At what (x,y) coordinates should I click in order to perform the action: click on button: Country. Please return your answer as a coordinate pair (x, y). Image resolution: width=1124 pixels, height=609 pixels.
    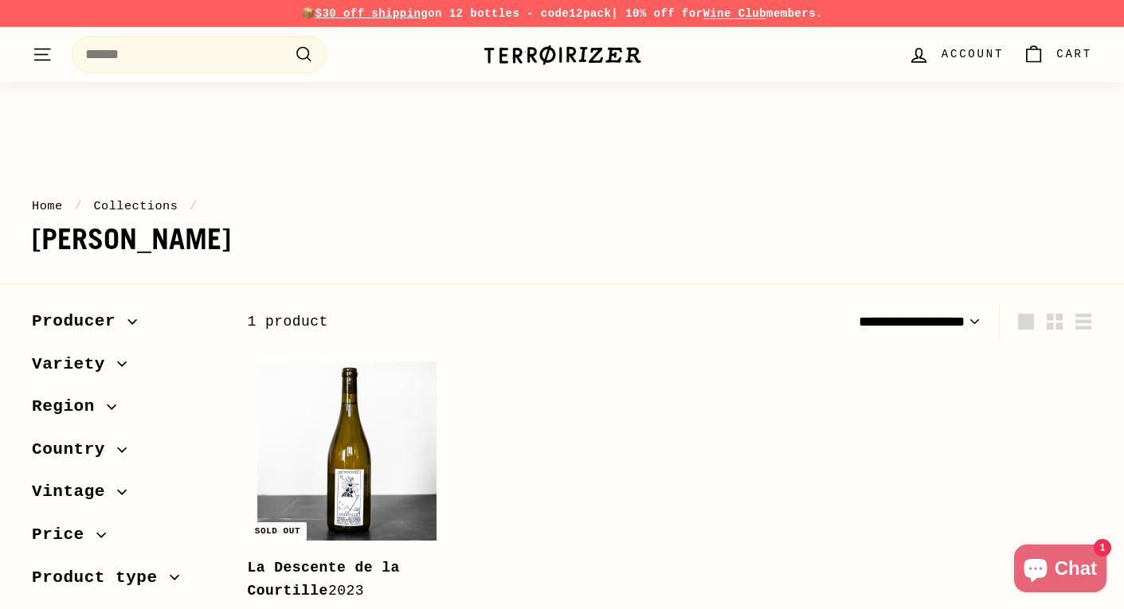
    Looking at the image, I should click on (127, 454).